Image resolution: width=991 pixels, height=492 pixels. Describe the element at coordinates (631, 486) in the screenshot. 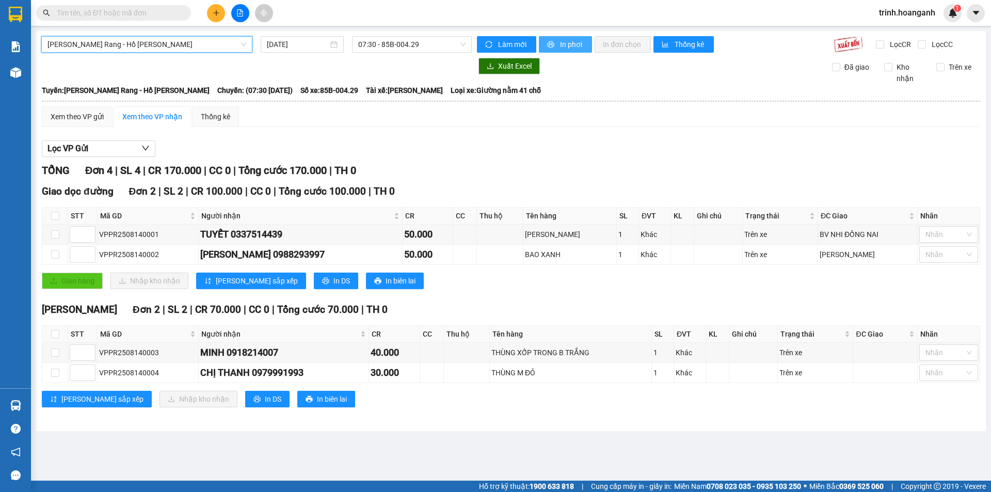

I see `span: Cung cấp máy in - giấy in:` at that location.